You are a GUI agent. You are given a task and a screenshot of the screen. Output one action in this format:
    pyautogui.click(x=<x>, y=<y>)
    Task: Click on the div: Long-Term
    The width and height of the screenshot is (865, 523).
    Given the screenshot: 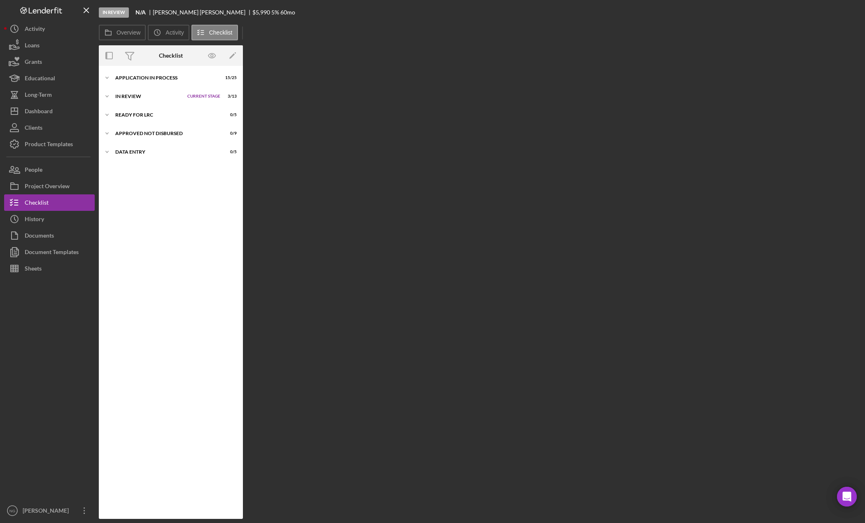 What is the action you would take?
    pyautogui.click(x=38, y=96)
    